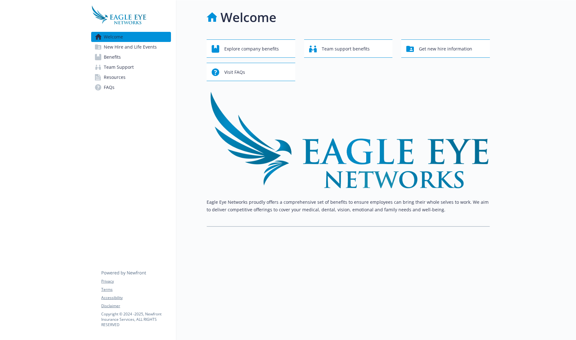 This screenshot has width=576, height=340. What do you see at coordinates (131, 47) in the screenshot?
I see `a: New Hire and Life Events` at bounding box center [131, 47].